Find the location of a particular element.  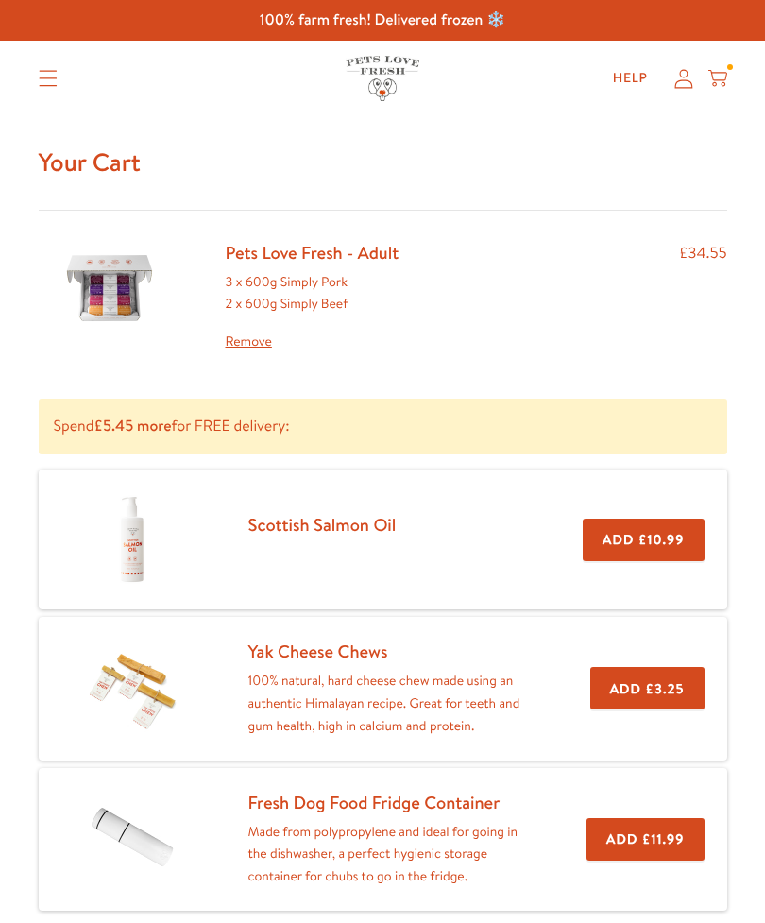

a: Pets Love Fresh - Adult is located at coordinates (313, 252).